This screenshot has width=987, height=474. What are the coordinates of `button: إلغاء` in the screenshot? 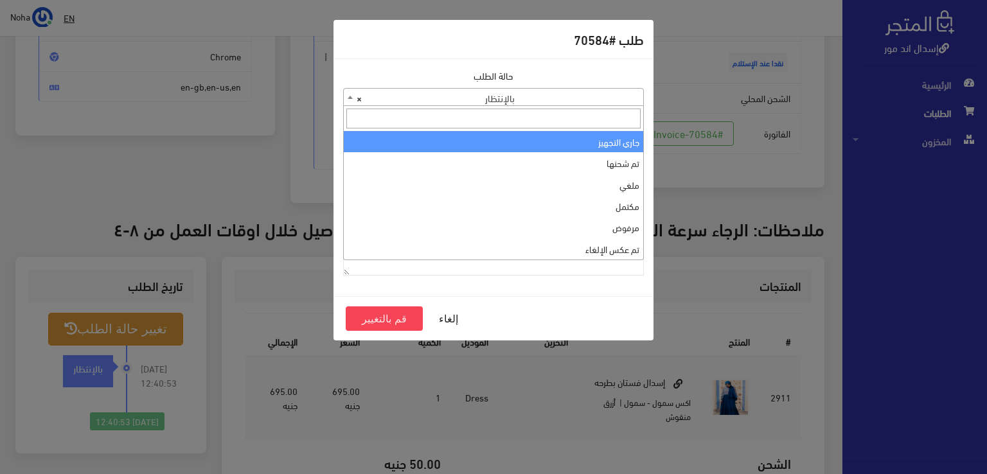 It's located at (448, 319).